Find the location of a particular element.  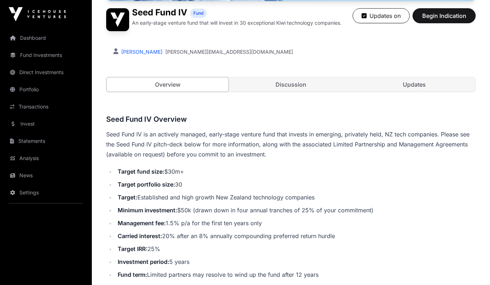

li: 25% is located at coordinates (295, 250).